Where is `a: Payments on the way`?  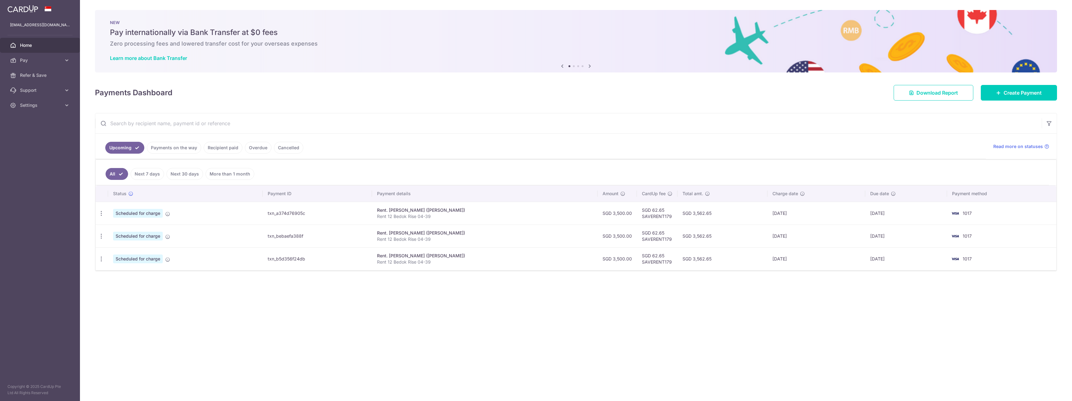
a: Payments on the way is located at coordinates (174, 148).